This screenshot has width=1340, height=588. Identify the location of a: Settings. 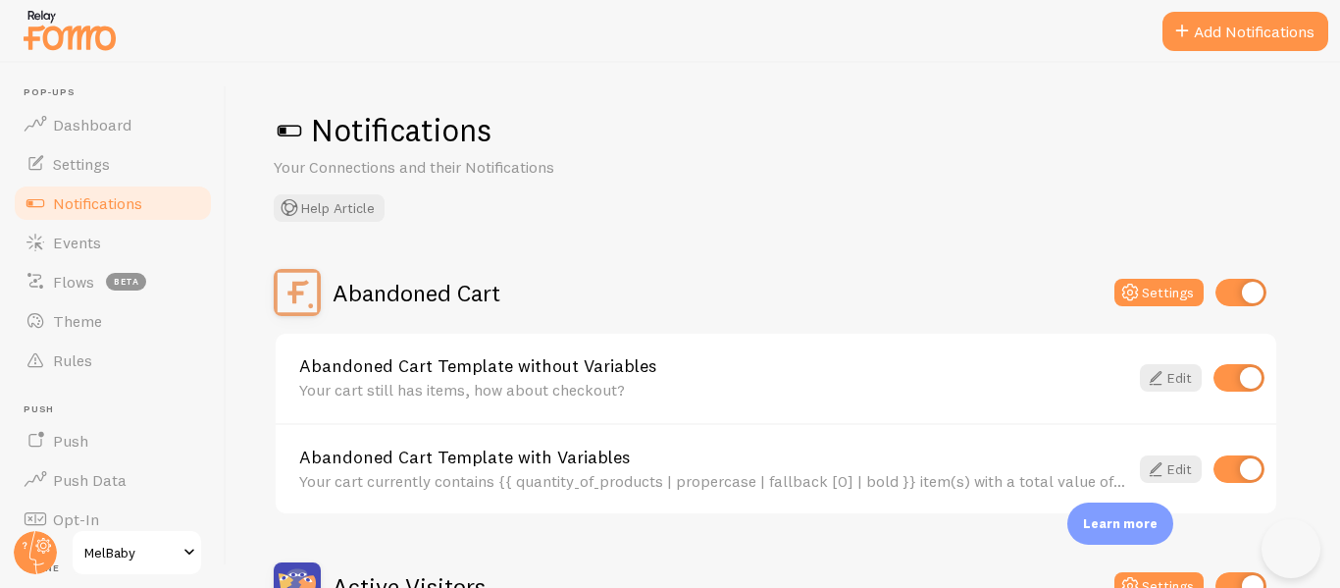
(113, 164).